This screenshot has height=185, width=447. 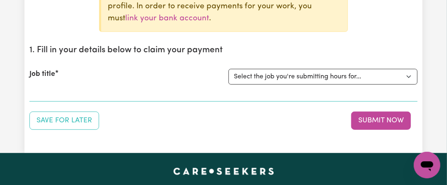 What do you see at coordinates (223, 171) in the screenshot?
I see `a: Careseekers home page` at bounding box center [223, 171].